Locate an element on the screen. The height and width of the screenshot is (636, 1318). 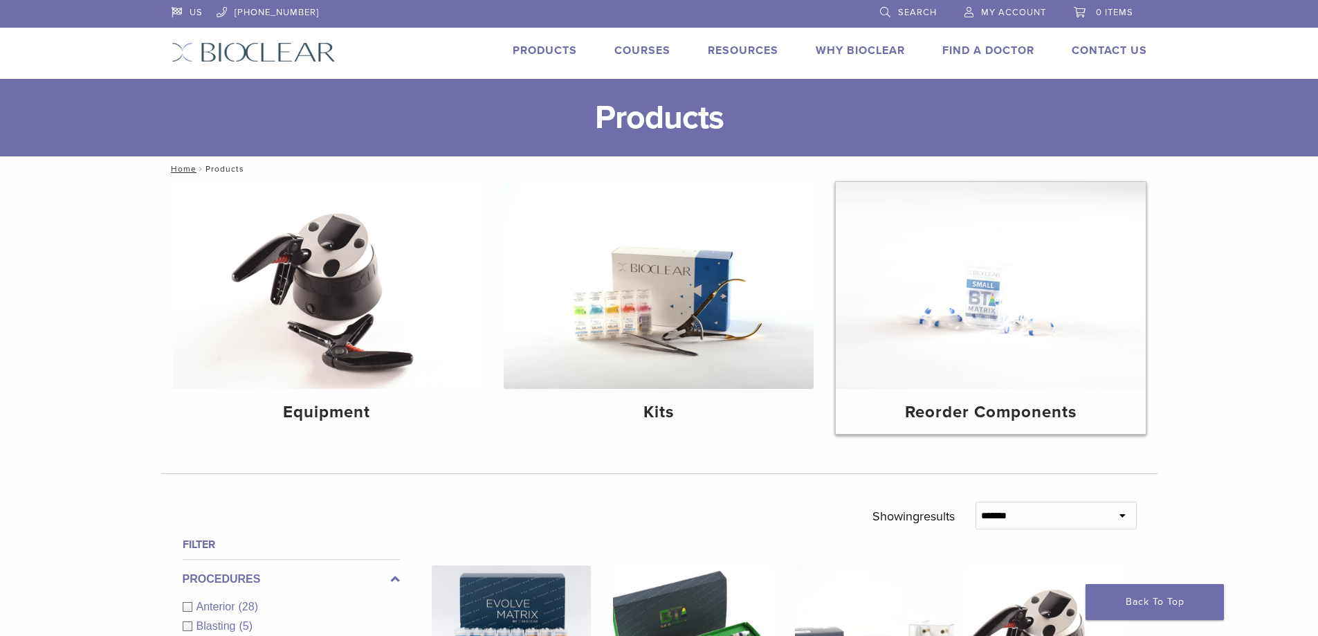
h4: Filter is located at coordinates (291, 544).